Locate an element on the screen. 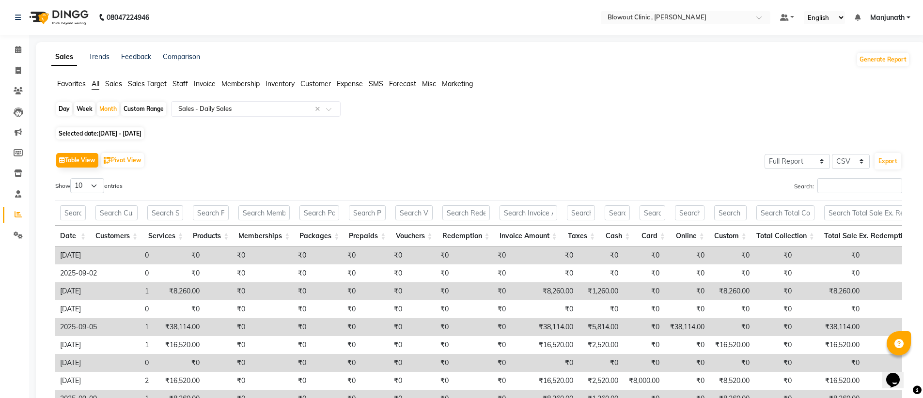 This screenshot has height=398, width=923. td: ₹8,520.00 is located at coordinates (732, 381).